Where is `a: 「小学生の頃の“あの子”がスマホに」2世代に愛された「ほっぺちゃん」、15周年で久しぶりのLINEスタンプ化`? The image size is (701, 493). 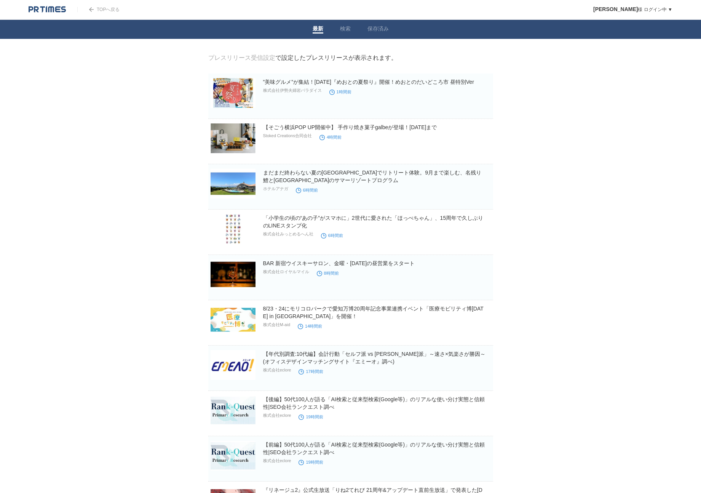
a: 「小学生の頃の“あの子”がスマホに」2世代に愛された「ほっぺちゃん」、15周年で久しぶりのLINEスタンプ化 is located at coordinates (373, 222).